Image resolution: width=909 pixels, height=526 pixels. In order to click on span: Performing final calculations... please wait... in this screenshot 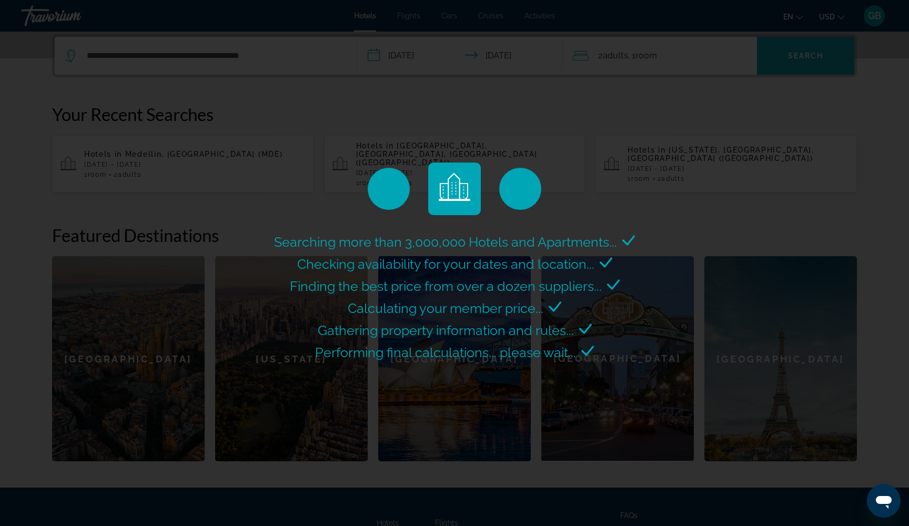, I will do `click(446, 352)`.